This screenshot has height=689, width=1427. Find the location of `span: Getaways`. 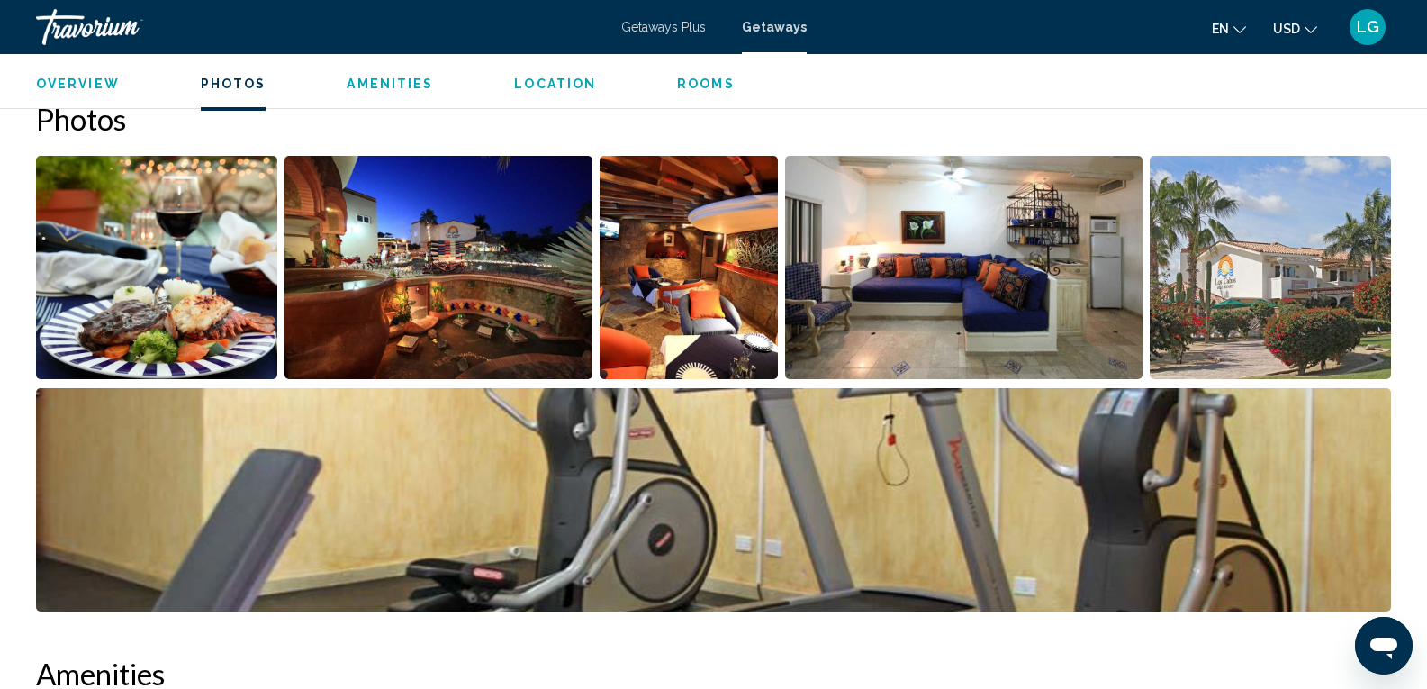

span: Getaways is located at coordinates (774, 27).